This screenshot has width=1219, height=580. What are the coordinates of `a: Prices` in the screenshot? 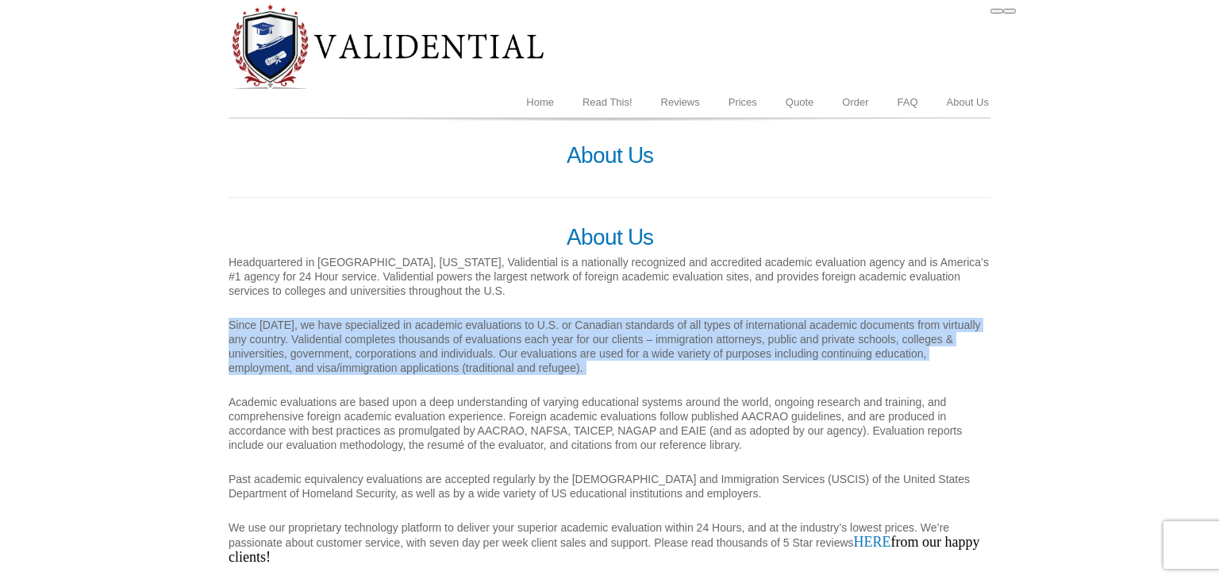 It's located at (743, 102).